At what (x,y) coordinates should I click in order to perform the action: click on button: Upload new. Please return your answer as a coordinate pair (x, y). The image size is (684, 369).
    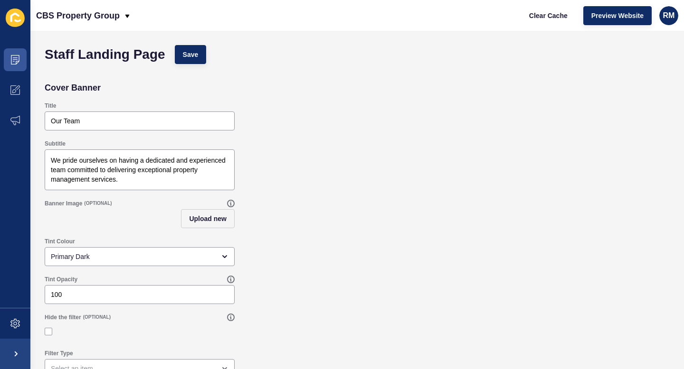
    Looking at the image, I should click on (207, 219).